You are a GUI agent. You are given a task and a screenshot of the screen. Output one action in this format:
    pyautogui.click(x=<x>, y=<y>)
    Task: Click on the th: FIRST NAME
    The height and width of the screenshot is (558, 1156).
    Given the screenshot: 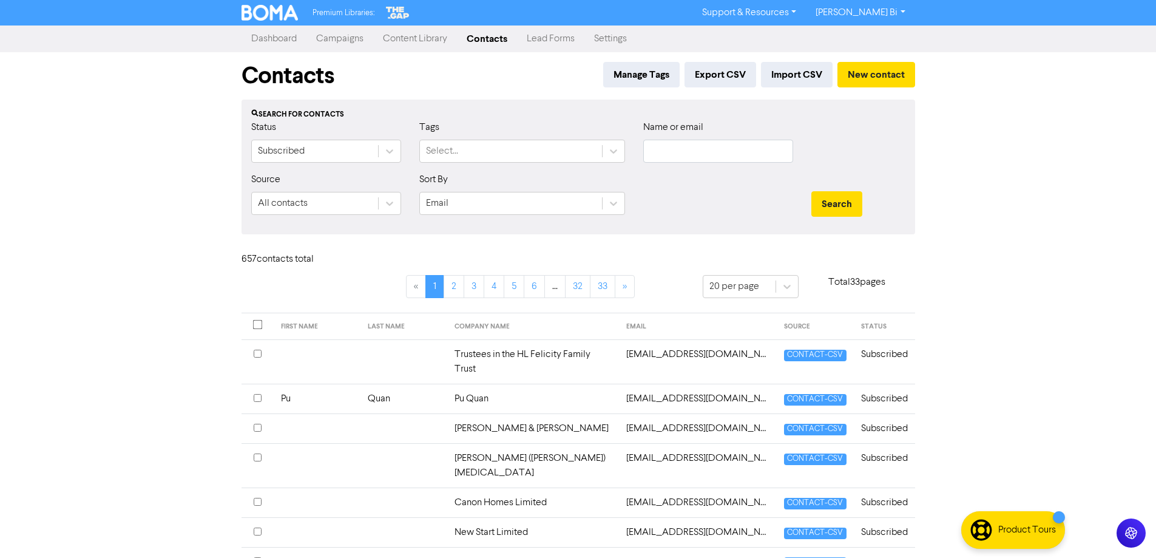 What is the action you would take?
    pyautogui.click(x=317, y=326)
    